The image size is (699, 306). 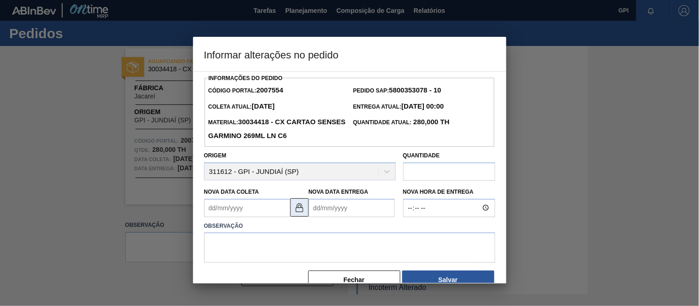 What do you see at coordinates (415, 90) in the screenshot?
I see `strong: 5800353078 - 10` at bounding box center [415, 90].